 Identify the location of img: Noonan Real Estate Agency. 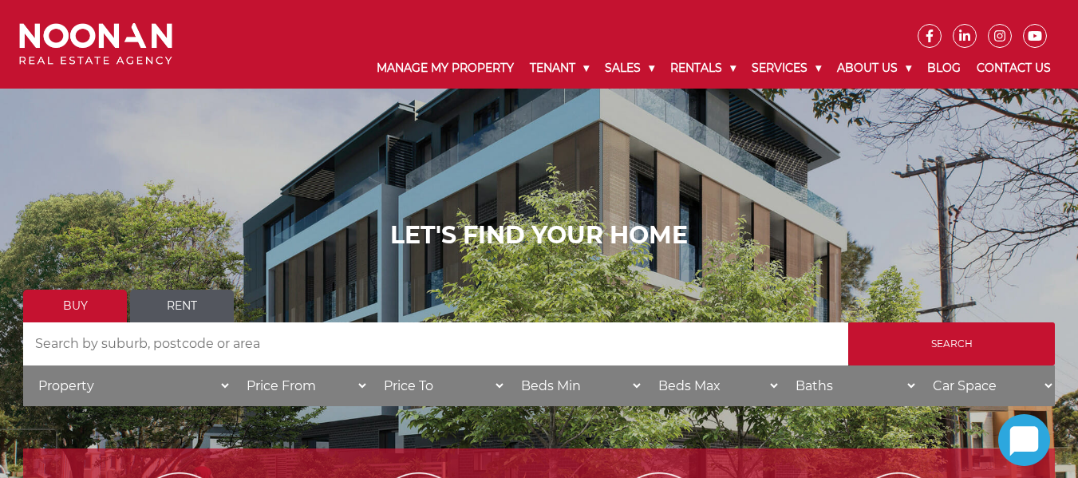
(96, 44).